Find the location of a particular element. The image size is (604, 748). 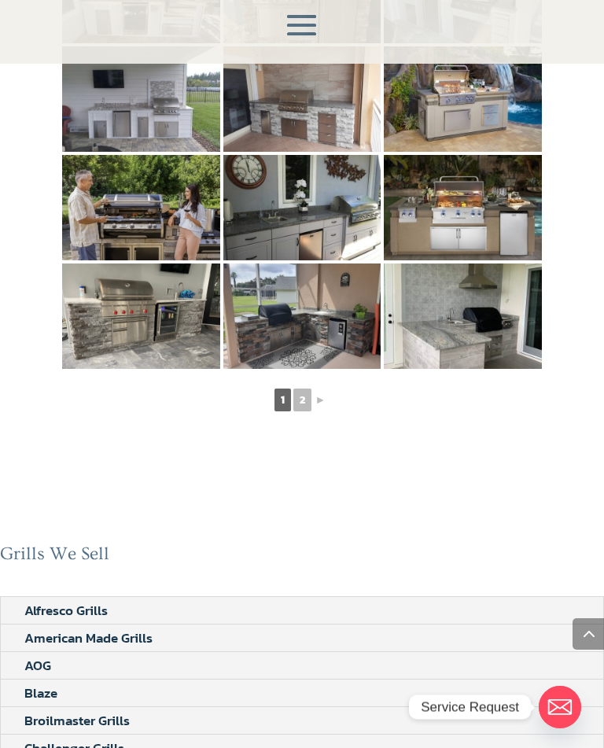

img: 22 is located at coordinates (302, 316).